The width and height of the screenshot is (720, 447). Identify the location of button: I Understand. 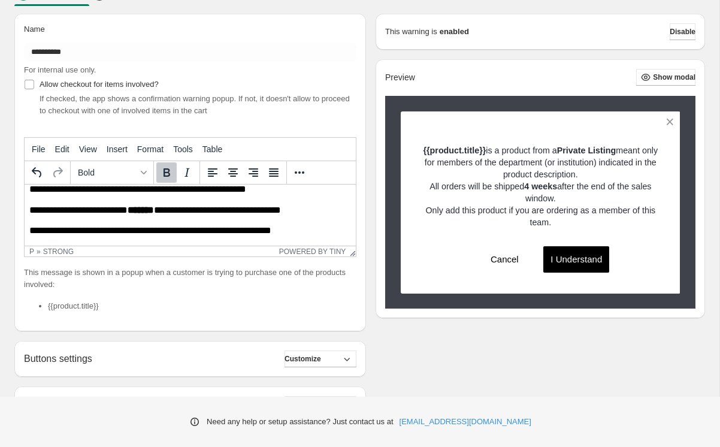
(576, 259).